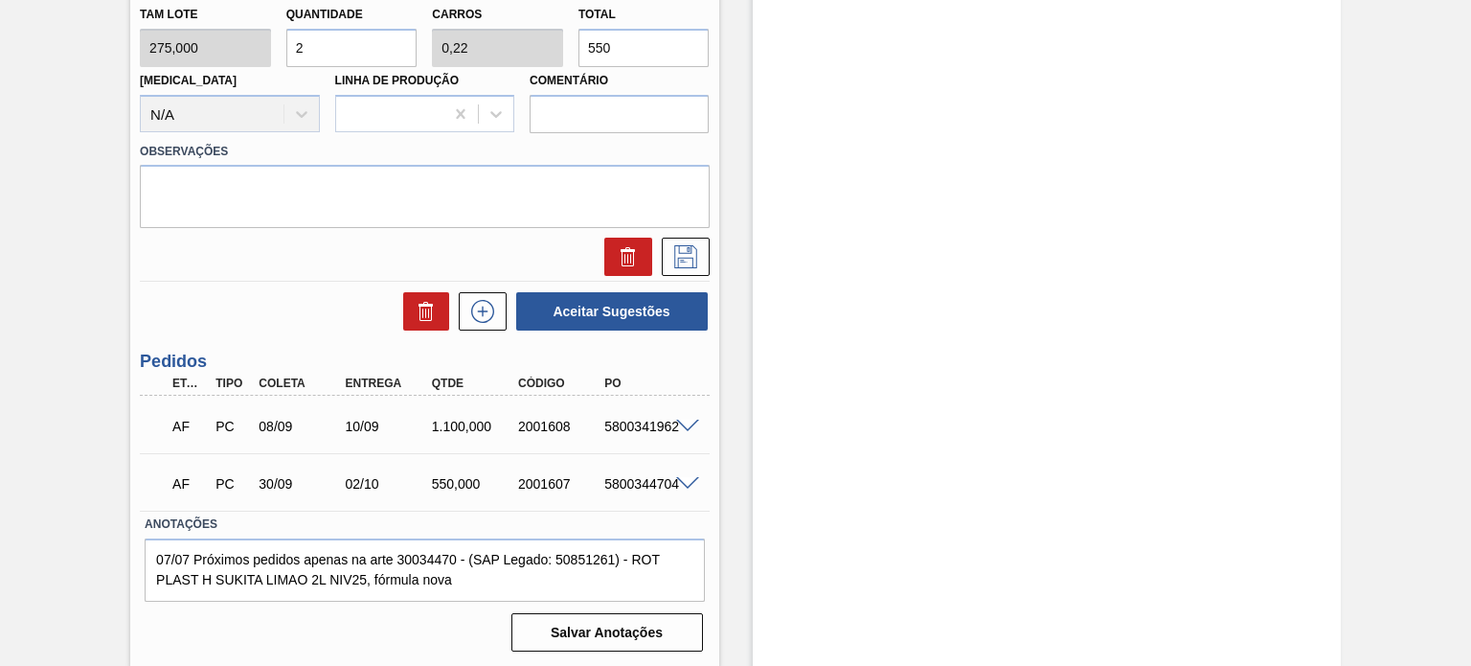 Image resolution: width=1471 pixels, height=666 pixels. What do you see at coordinates (421, 311) in the screenshot?
I see `div: Excluir Sugestões` at bounding box center [421, 311].